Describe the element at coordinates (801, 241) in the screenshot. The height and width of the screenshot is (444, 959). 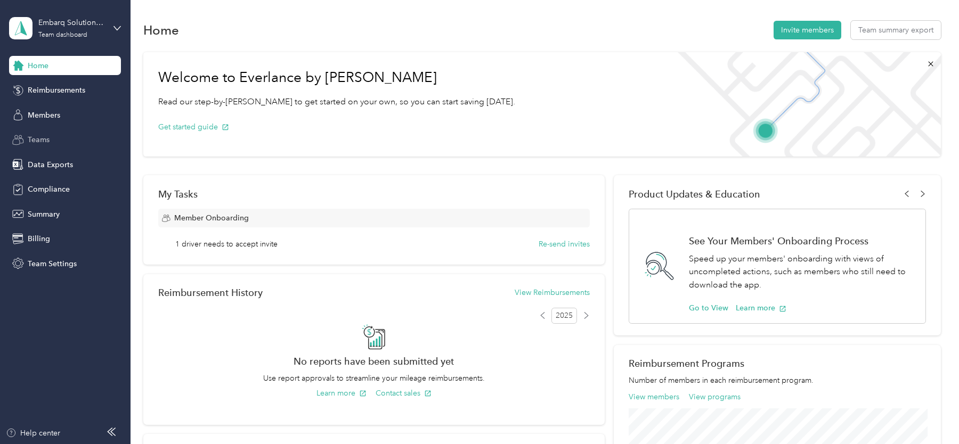
I see `h1: See Your Members' Onboarding Process` at that location.